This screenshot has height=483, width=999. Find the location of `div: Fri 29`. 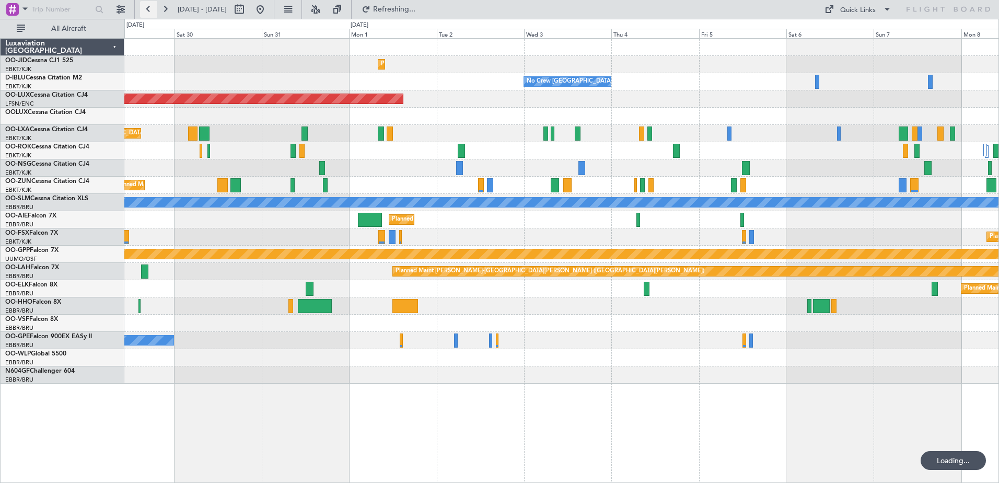

div: Fri 29 is located at coordinates (130, 33).